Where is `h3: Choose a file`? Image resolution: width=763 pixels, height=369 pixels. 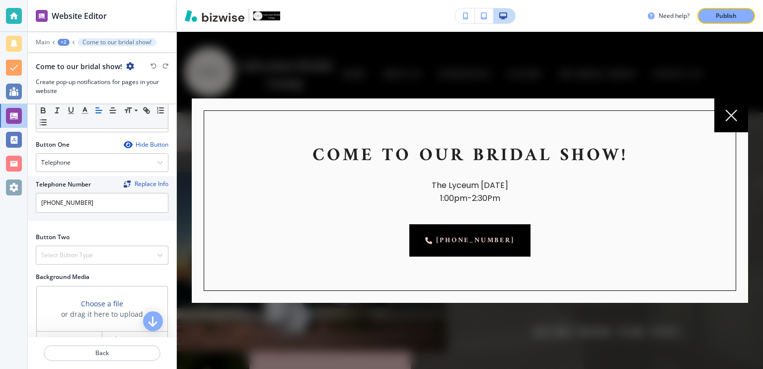
h3: Choose a file is located at coordinates (102, 303).